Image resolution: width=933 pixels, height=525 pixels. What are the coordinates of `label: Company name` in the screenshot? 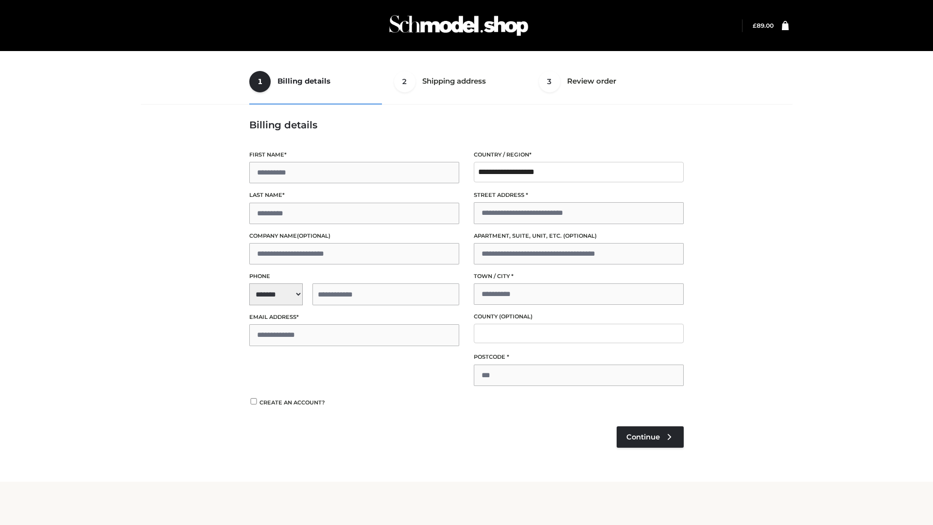 It's located at (354, 236).